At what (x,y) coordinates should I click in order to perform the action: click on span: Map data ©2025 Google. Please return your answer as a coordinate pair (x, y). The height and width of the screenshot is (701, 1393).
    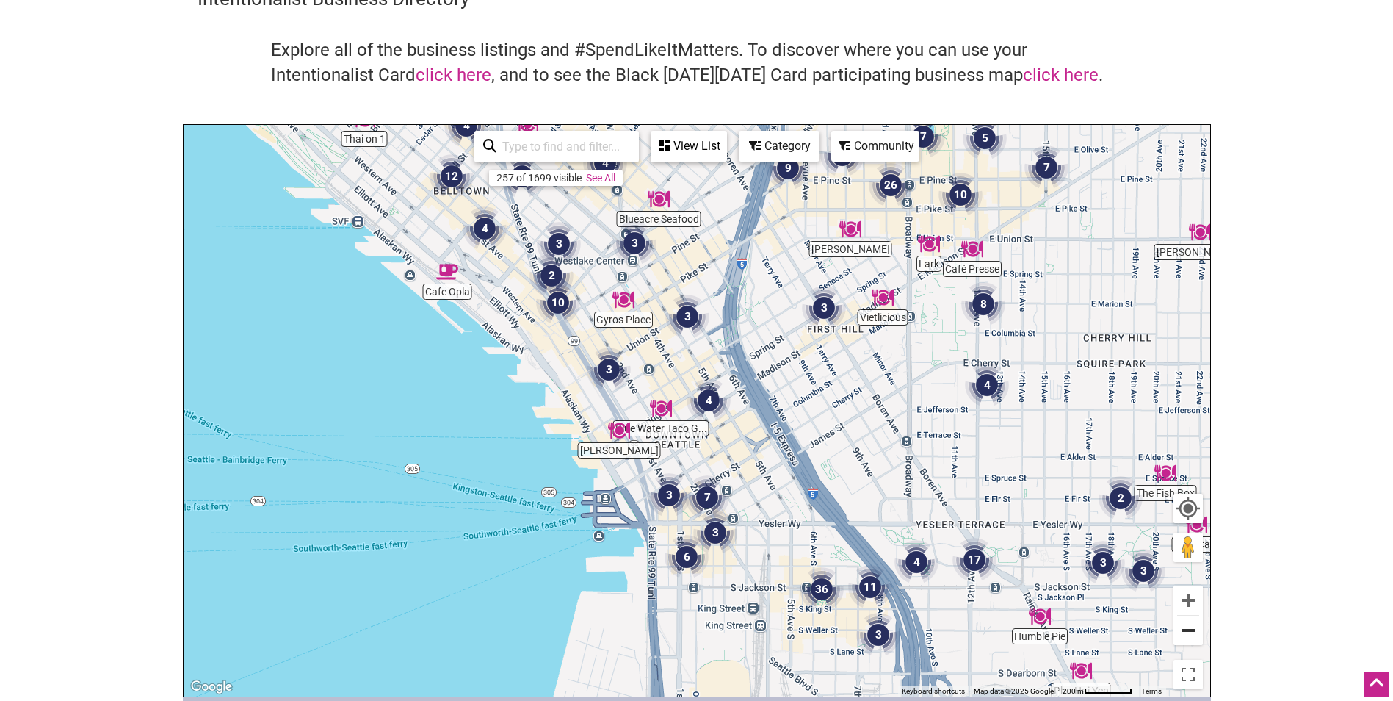
    Looking at the image, I should click on (1013, 690).